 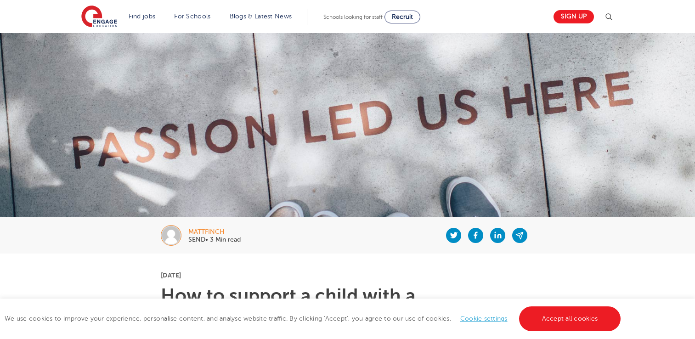 What do you see at coordinates (192, 16) in the screenshot?
I see `a: For Schools` at bounding box center [192, 16].